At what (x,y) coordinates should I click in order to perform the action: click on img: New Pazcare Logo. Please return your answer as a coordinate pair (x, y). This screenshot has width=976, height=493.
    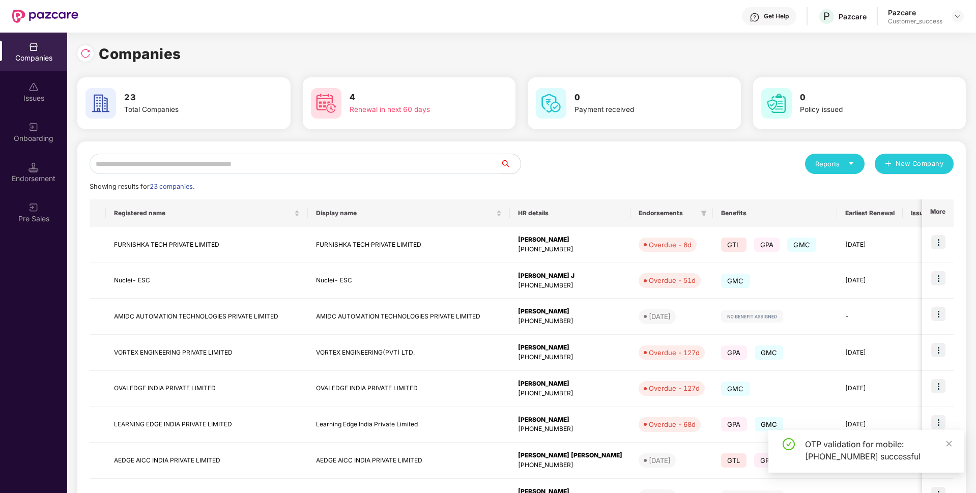
    Looking at the image, I should click on (45, 16).